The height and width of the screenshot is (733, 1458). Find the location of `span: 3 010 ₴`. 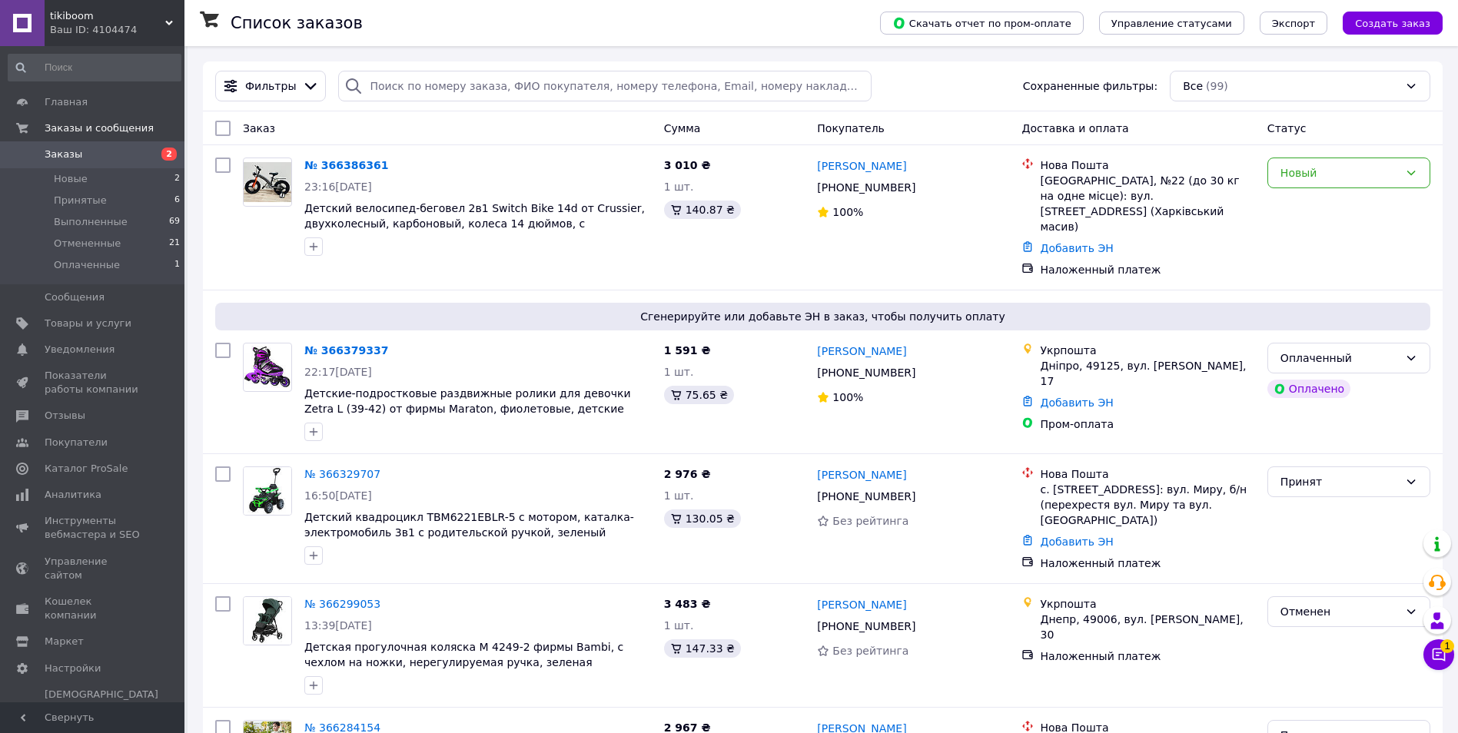

span: 3 010 ₴ is located at coordinates (687, 165).